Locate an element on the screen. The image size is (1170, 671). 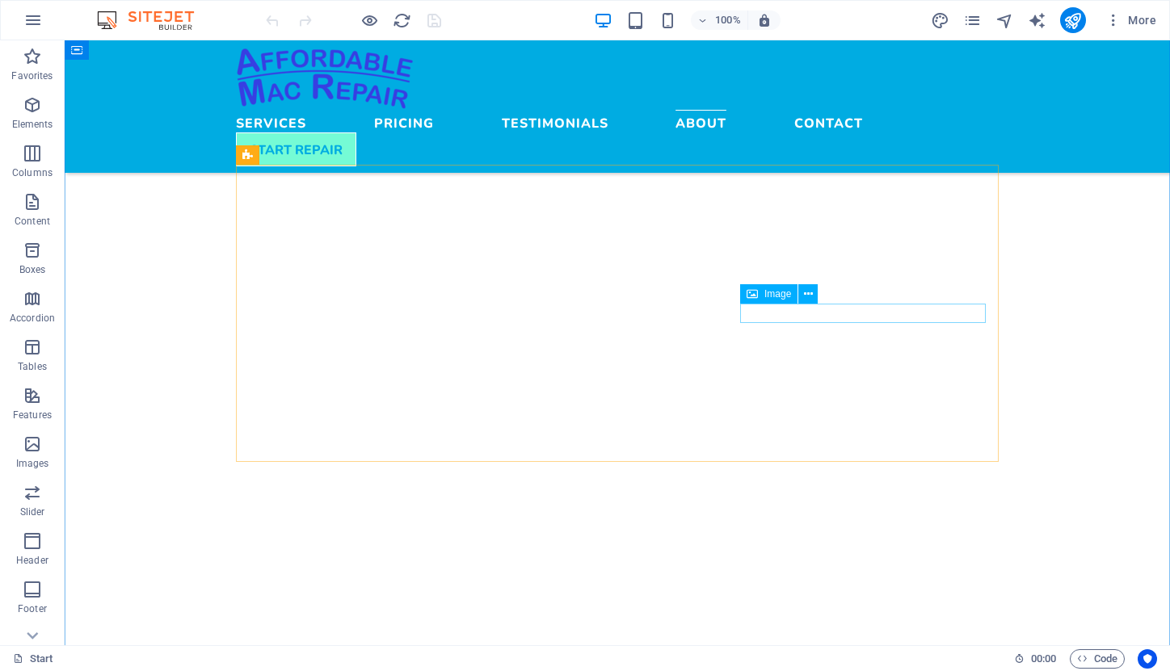
p: Favorites is located at coordinates (32, 76).